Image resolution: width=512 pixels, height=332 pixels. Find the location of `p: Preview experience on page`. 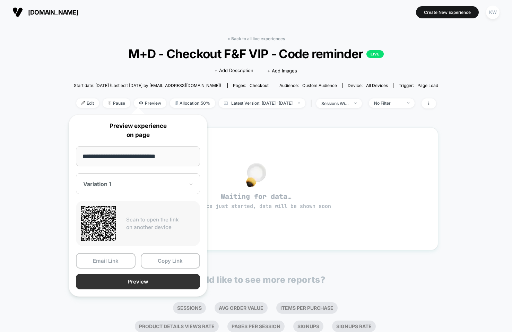

p: Preview experience on page is located at coordinates (138, 130).